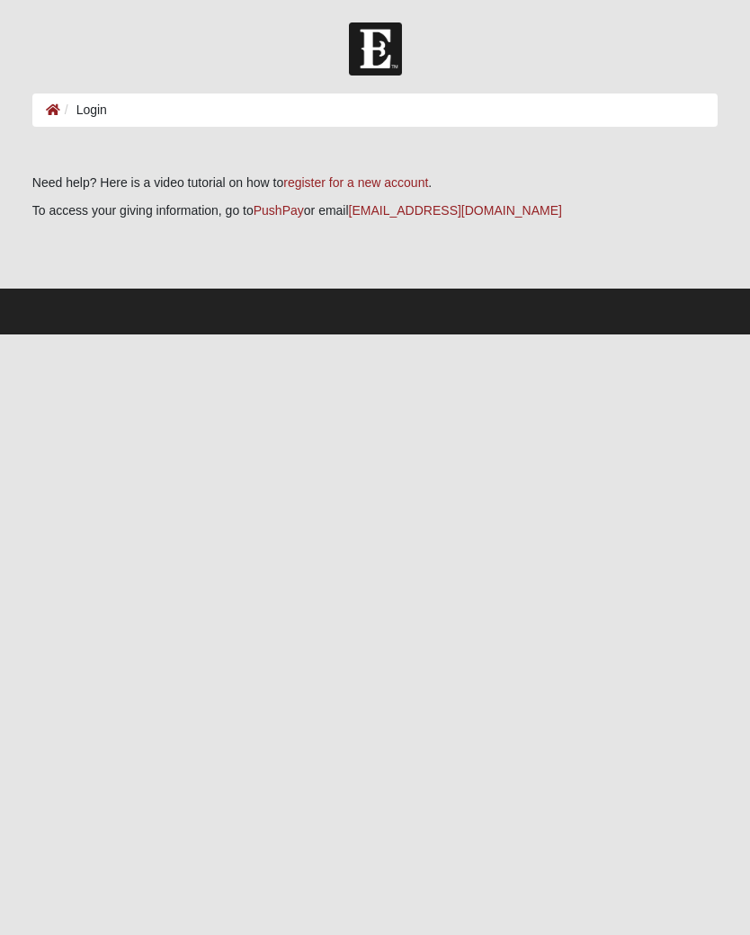 This screenshot has width=750, height=935. I want to click on a: PushPay, so click(279, 210).